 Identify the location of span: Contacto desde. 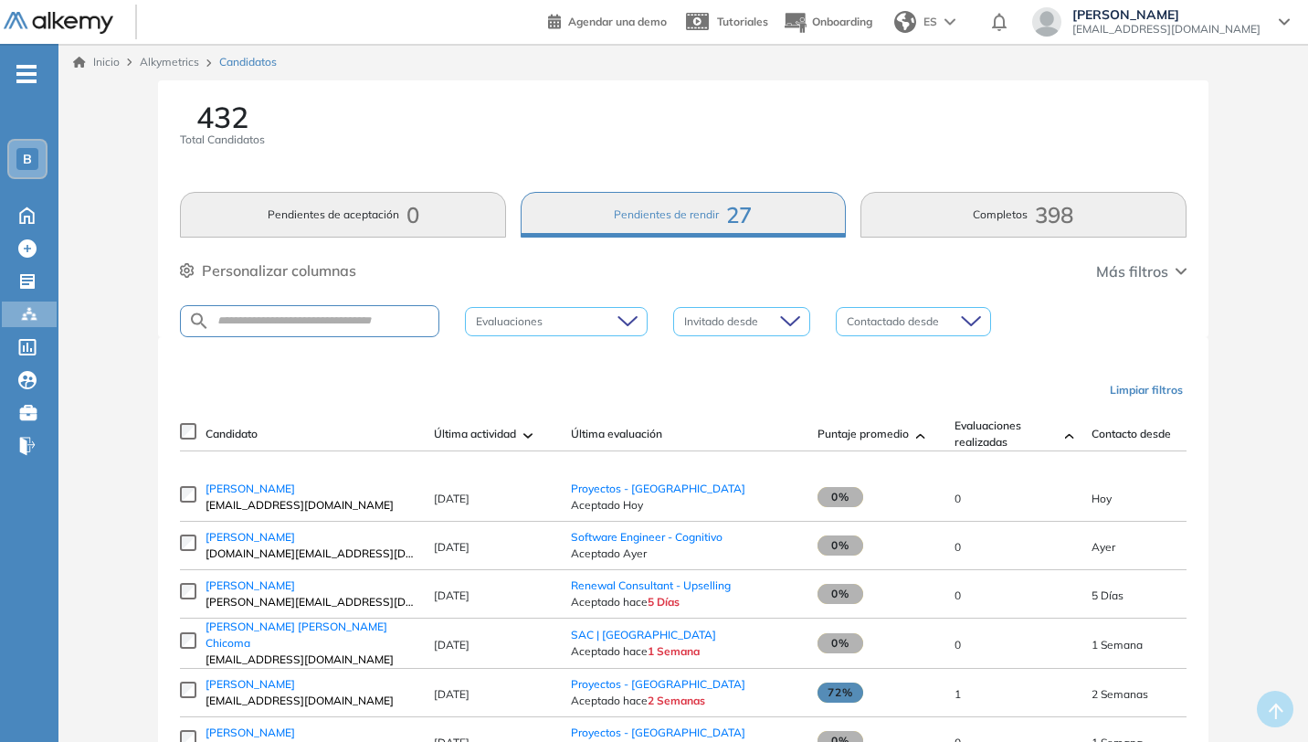
(1131, 434).